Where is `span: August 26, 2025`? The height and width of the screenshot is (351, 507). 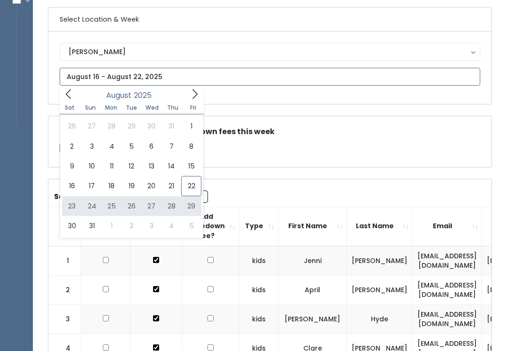 span: August 26, 2025 is located at coordinates (132, 206).